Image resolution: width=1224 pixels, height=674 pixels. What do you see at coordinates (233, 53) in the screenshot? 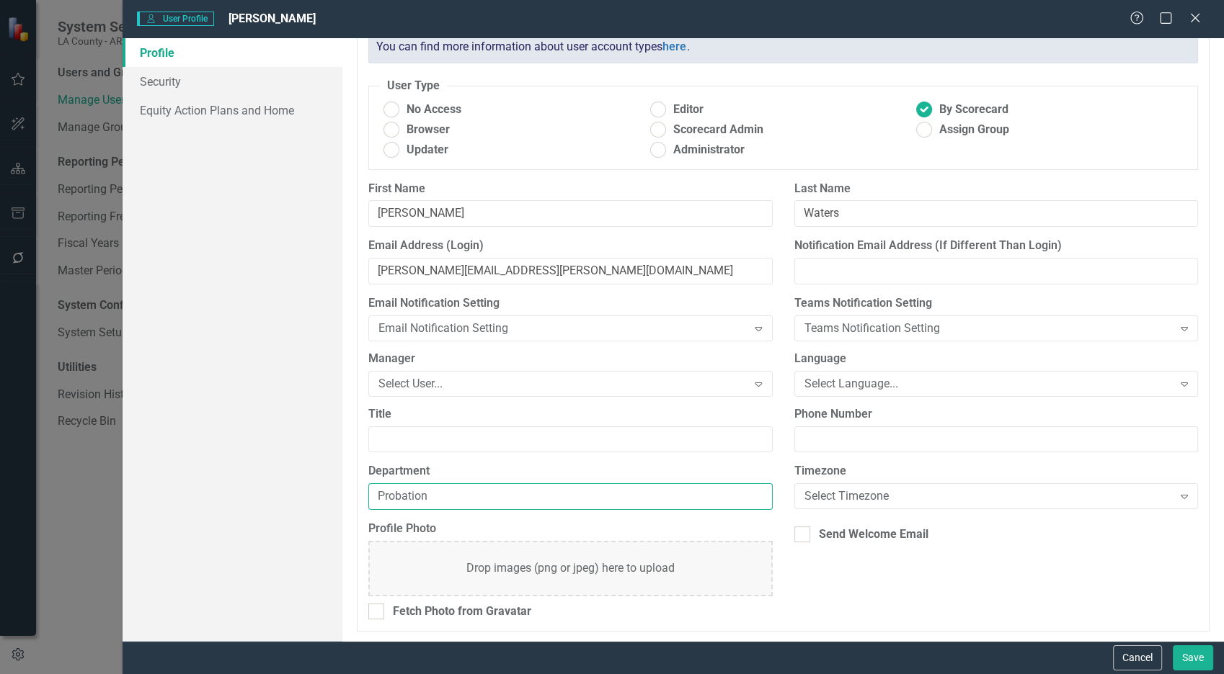
I see `a: Profile` at bounding box center [233, 53].